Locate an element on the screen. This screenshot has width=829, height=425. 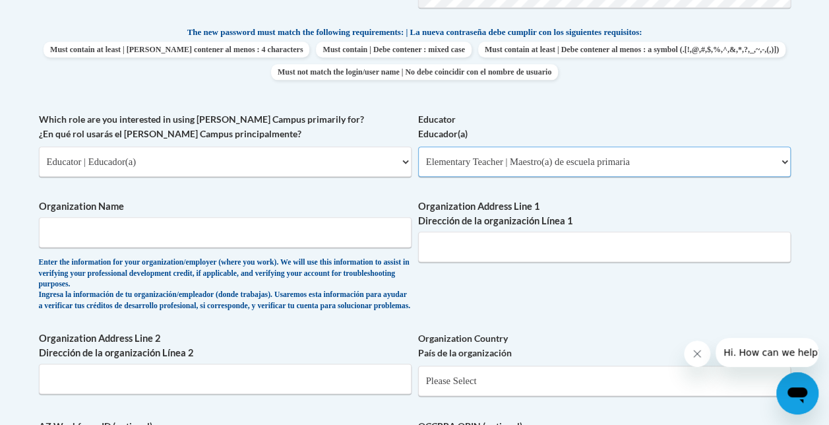
span: Must contain at least | Debe contener al menos : a symbol (.[!,@,#,$,%,^,&,*,?,_,~,-,(,)]) is located at coordinates (632, 49).